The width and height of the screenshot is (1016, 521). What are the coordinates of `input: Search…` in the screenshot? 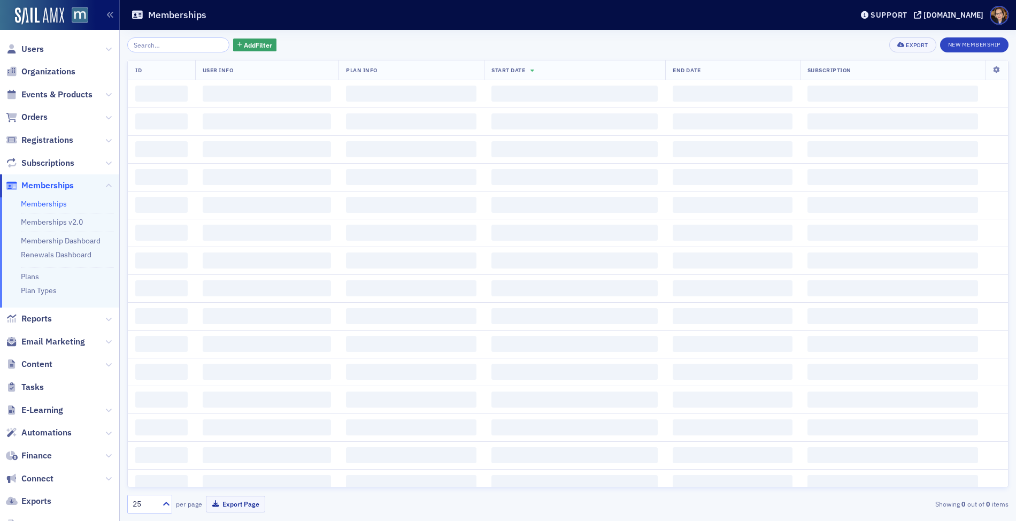 It's located at (178, 45).